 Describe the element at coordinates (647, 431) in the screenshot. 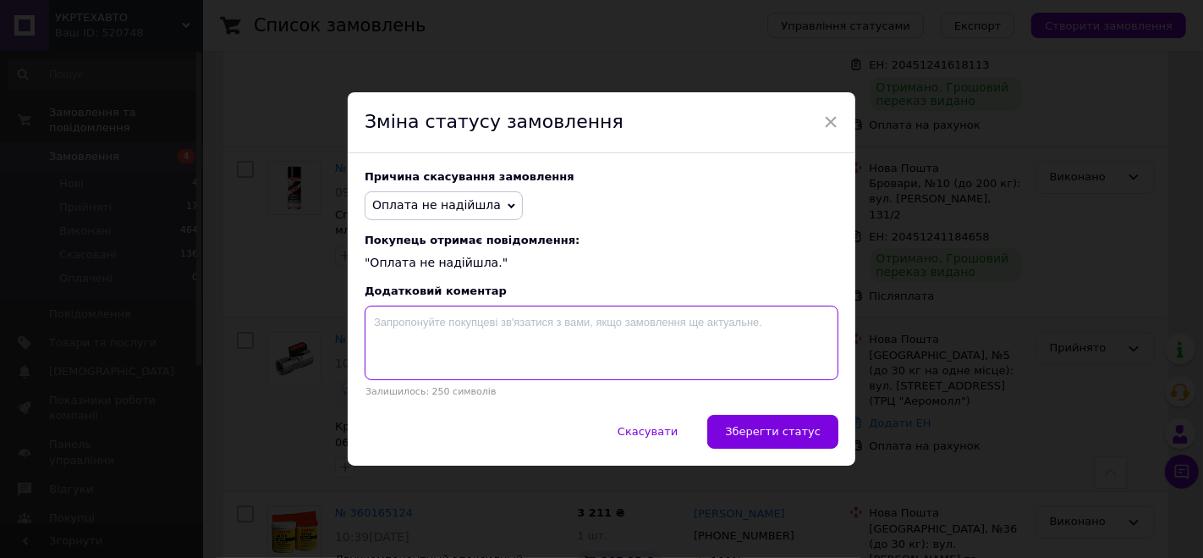

I see `span: Скасувати` at that location.